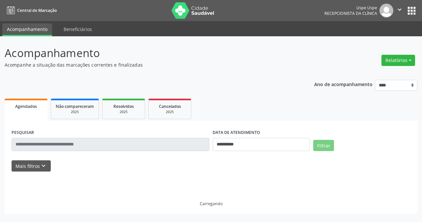 The image size is (422, 222). I want to click on span: Recepcionista da clínica, so click(351, 13).